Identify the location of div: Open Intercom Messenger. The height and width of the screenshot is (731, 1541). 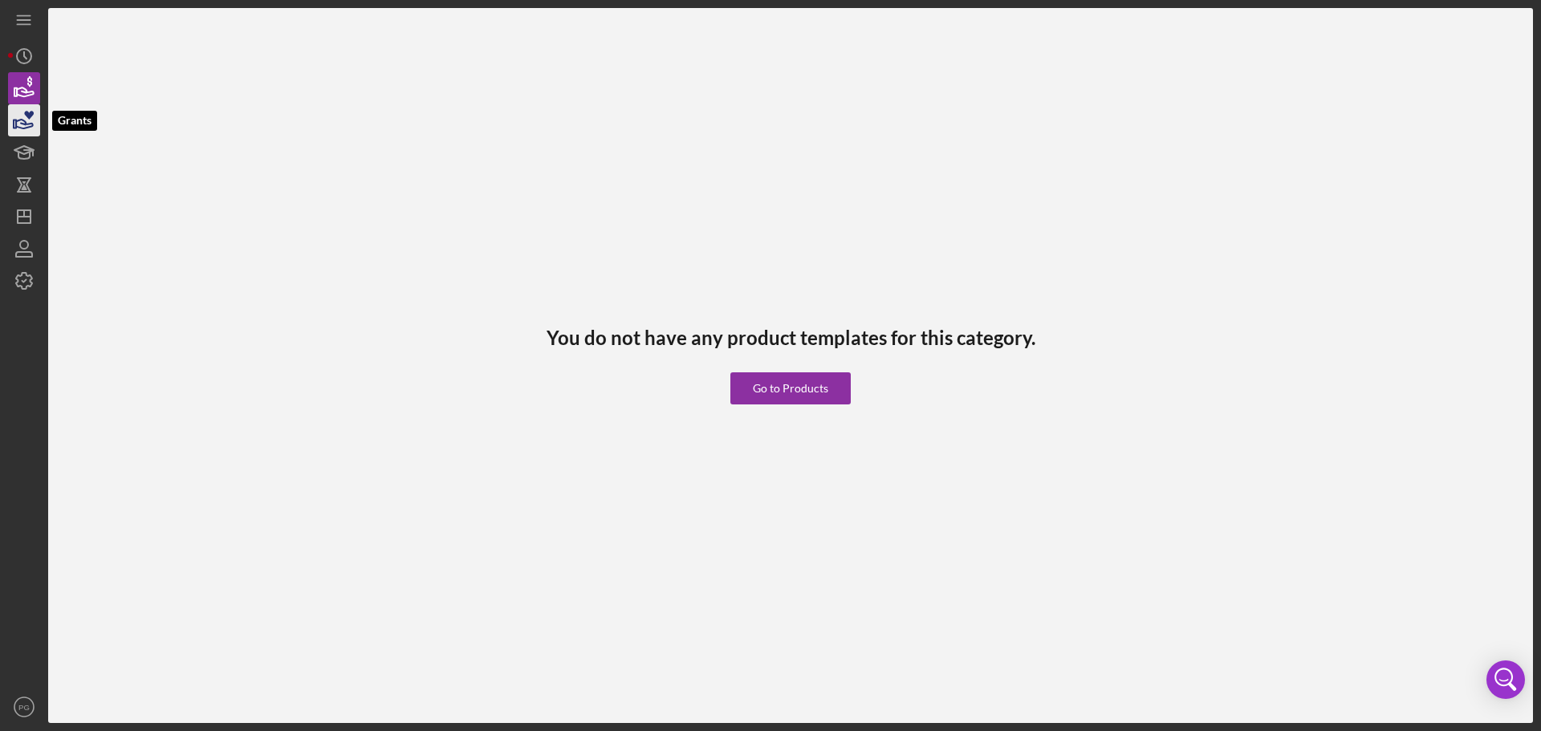
(1506, 680).